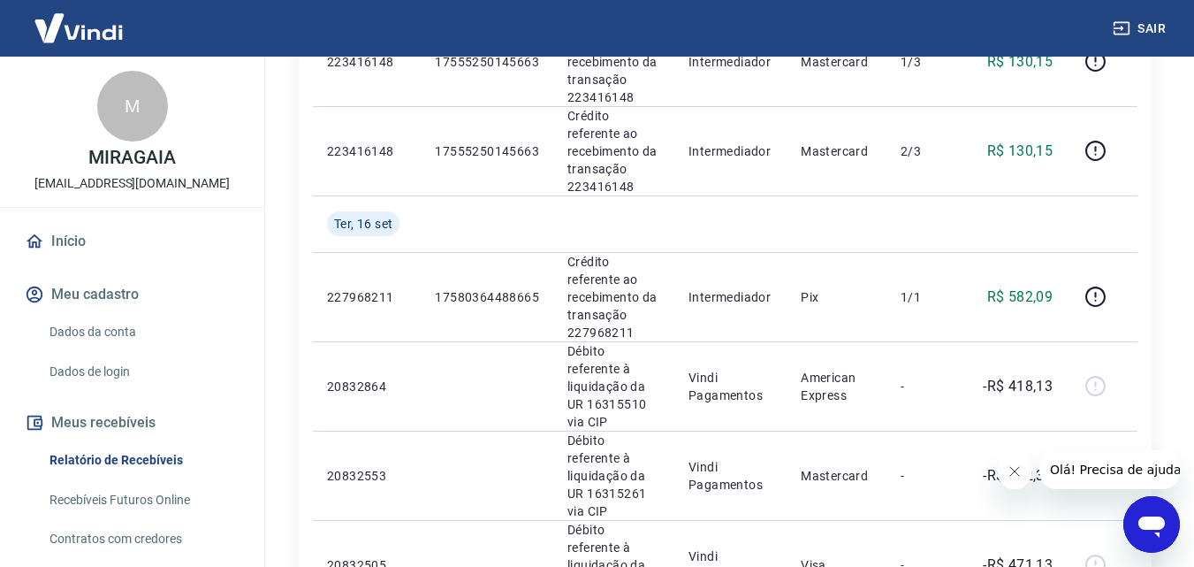 This screenshot has width=1194, height=567. Describe the element at coordinates (613, 476) in the screenshot. I see `p: Débito referente à liquidação da UR 16315261 via CIP` at that location.